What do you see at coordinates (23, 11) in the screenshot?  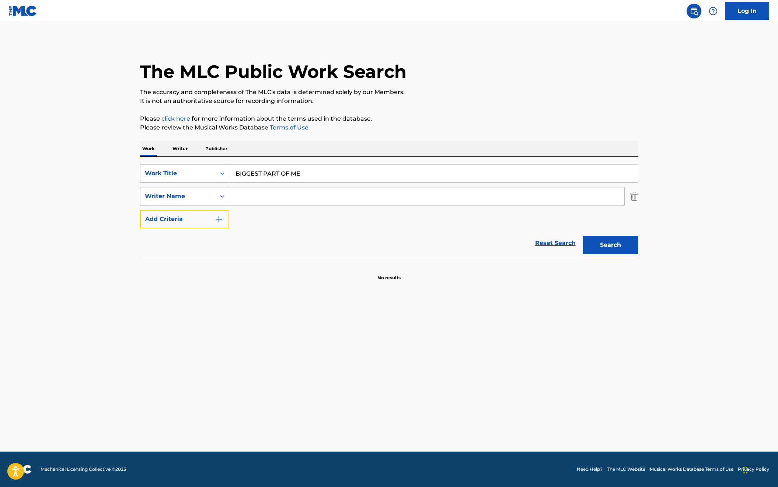 I see `img: MLC Logo` at bounding box center [23, 11].